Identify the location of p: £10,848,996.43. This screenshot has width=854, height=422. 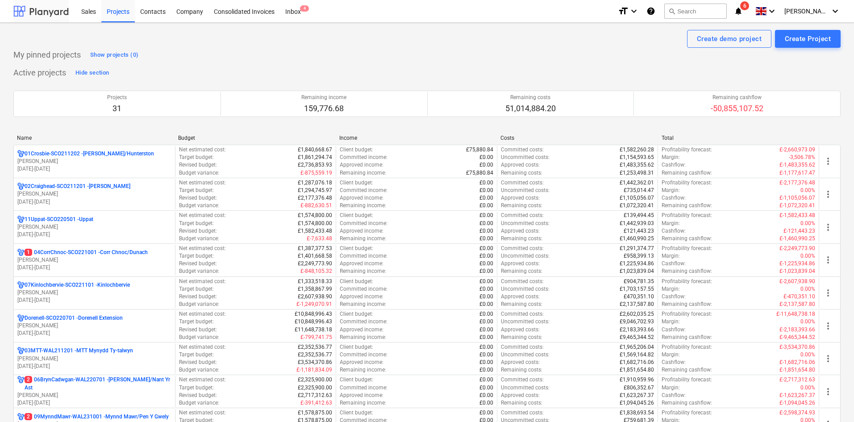
(313, 321).